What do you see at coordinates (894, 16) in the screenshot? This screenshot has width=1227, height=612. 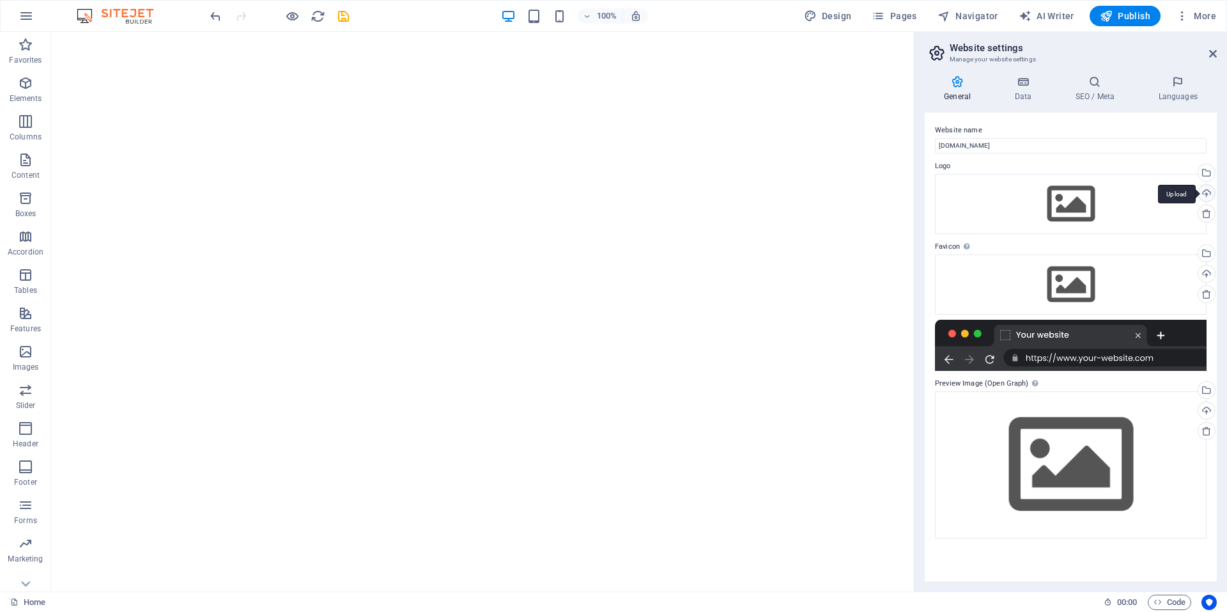 I see `span: Pages` at bounding box center [894, 16].